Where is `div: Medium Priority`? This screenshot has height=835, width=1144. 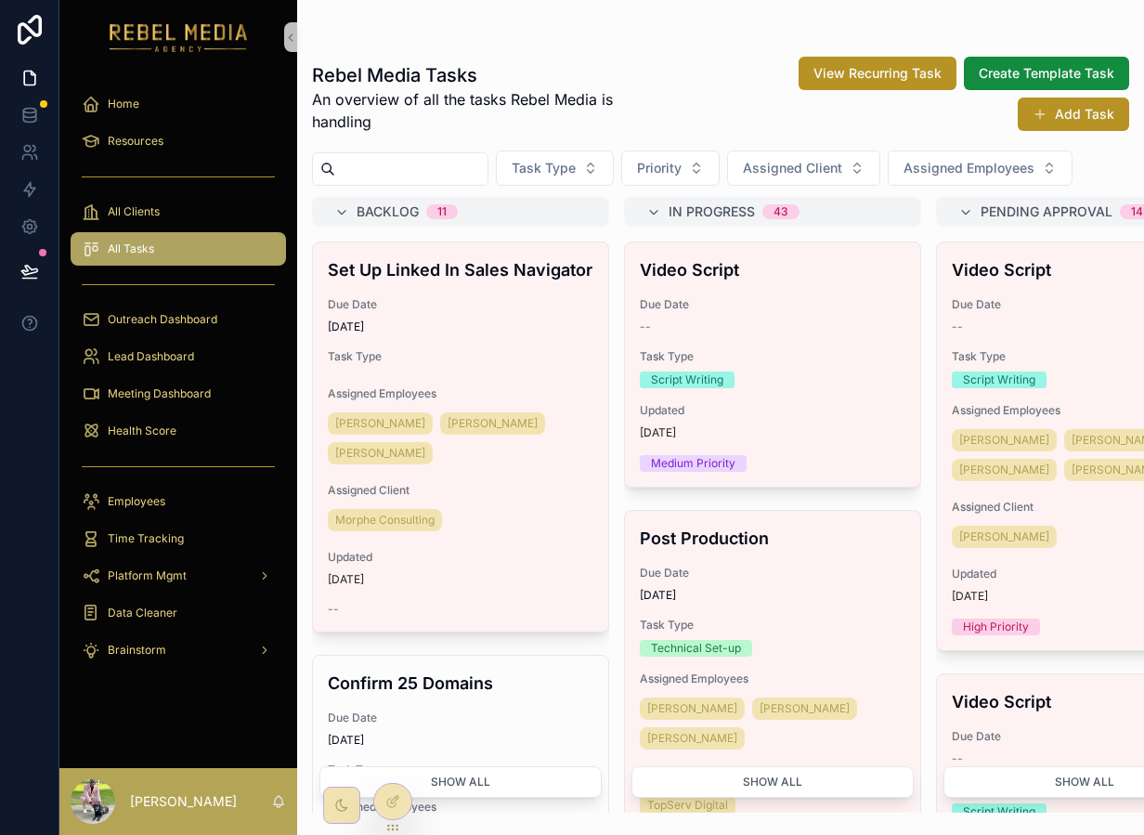
div: Medium Priority is located at coordinates (693, 463).